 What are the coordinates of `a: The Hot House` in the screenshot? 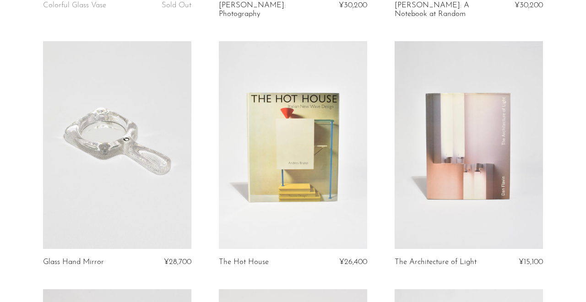 It's located at (244, 262).